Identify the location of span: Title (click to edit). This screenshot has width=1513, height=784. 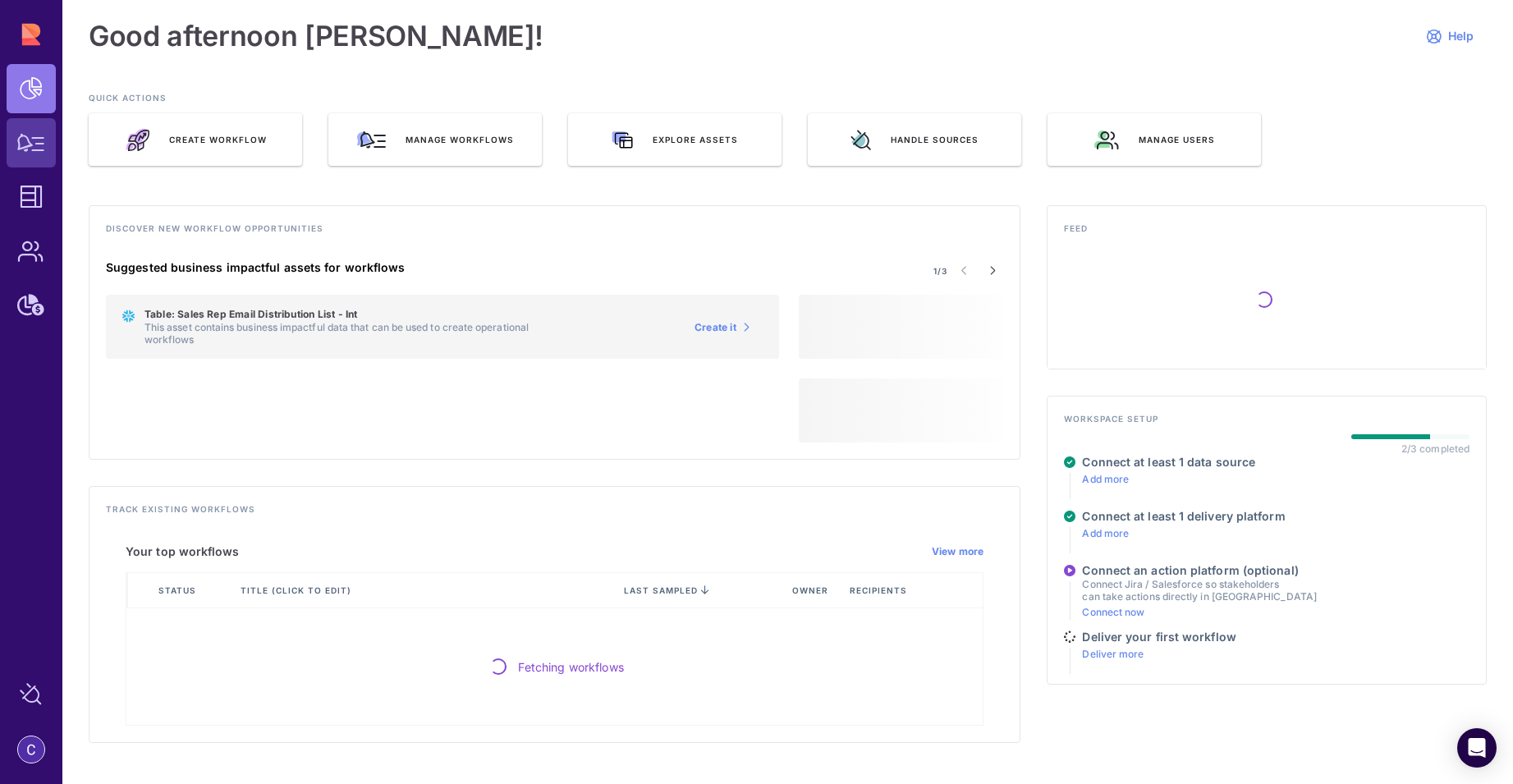
(297, 590).